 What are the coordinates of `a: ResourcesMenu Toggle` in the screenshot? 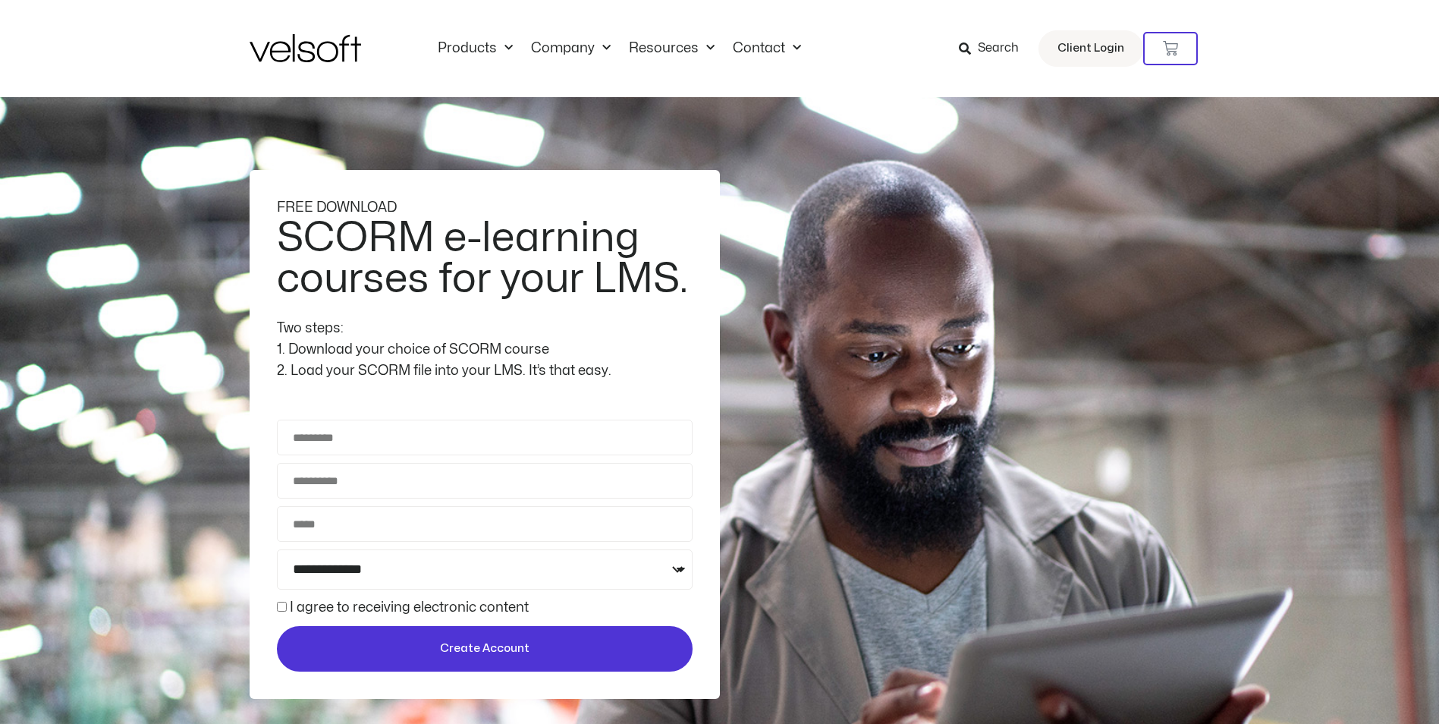 It's located at (671, 49).